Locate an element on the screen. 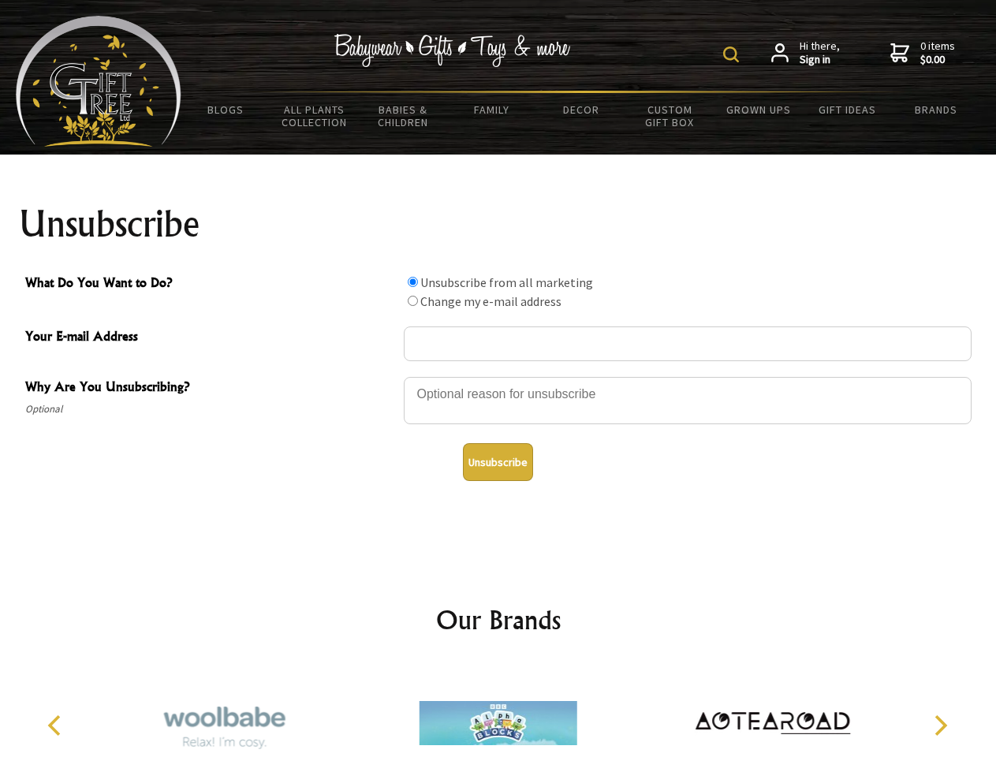 The height and width of the screenshot is (757, 996). span: Optional is located at coordinates (211, 409).